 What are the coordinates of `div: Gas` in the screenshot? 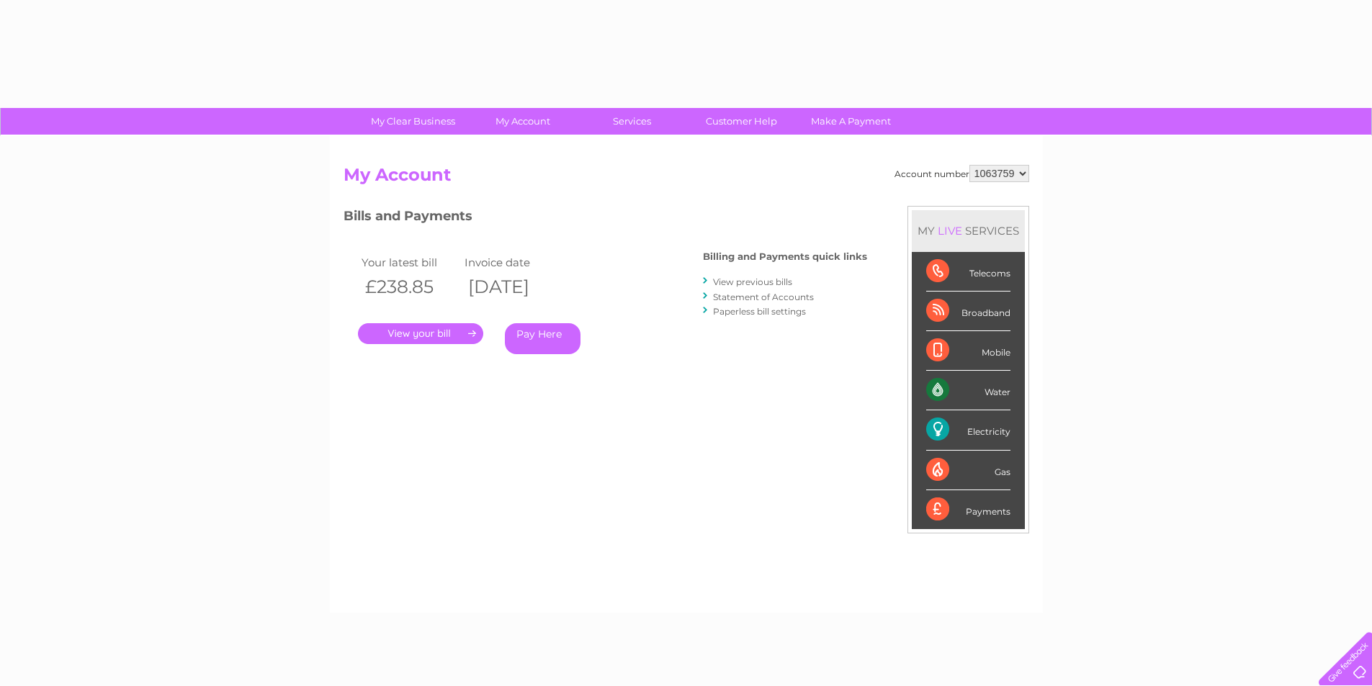 It's located at (968, 470).